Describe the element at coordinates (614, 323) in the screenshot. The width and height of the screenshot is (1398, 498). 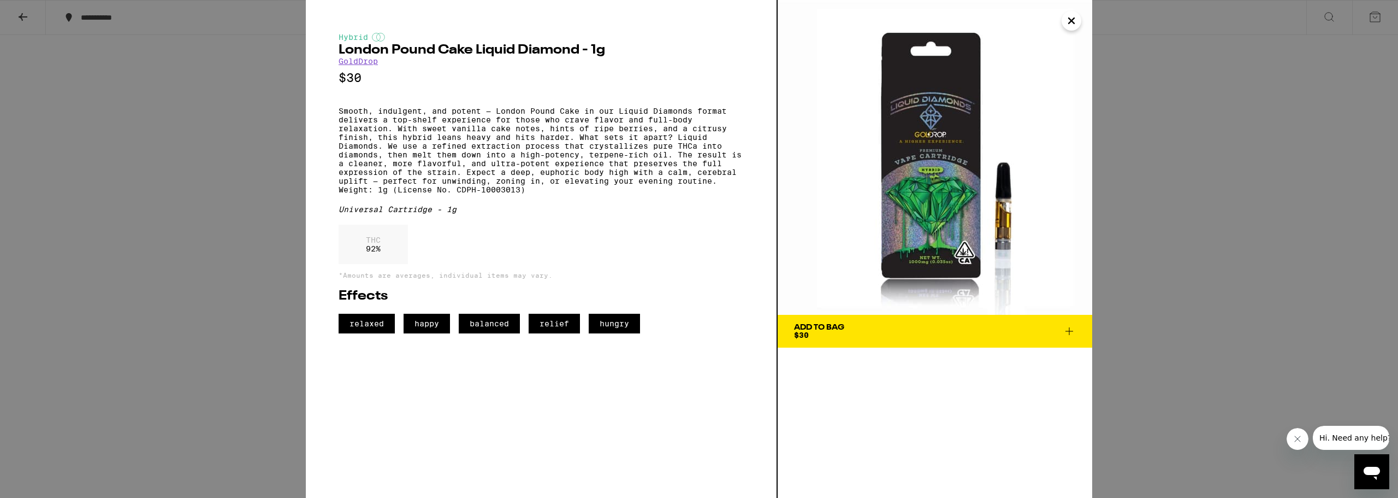
I see `span: hungry` at that location.